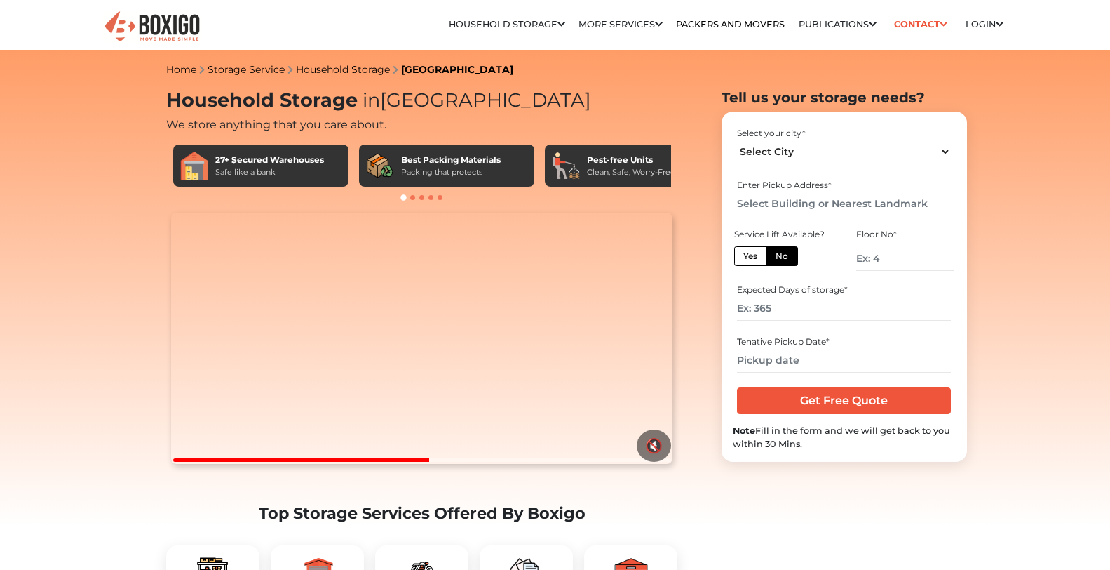 Image resolution: width=1110 pixels, height=570 pixels. I want to click on a: Contact, so click(921, 24).